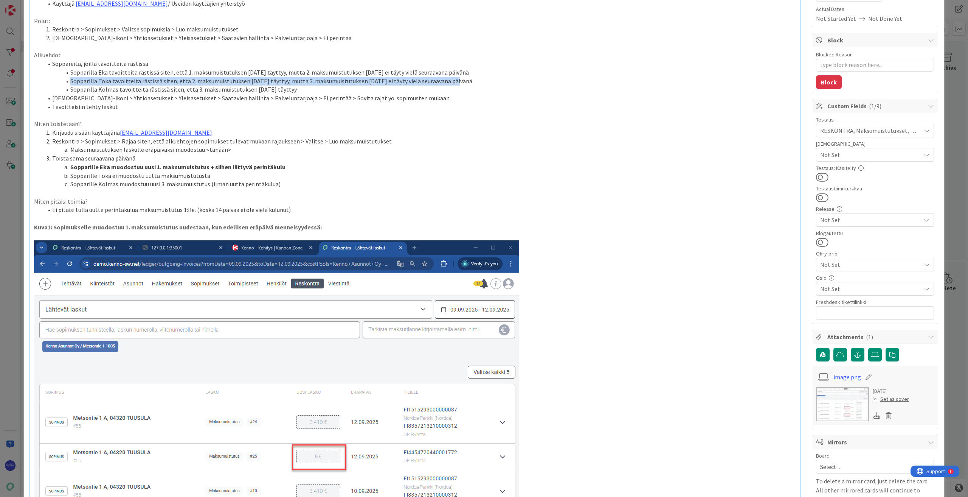 The width and height of the screenshot is (968, 497). What do you see at coordinates (178, 167) in the screenshot?
I see `strong: Sopparille Eka muodostuu uusi 1. maksumuistutus + siihen liittyvä perintäkulu` at bounding box center [178, 167].